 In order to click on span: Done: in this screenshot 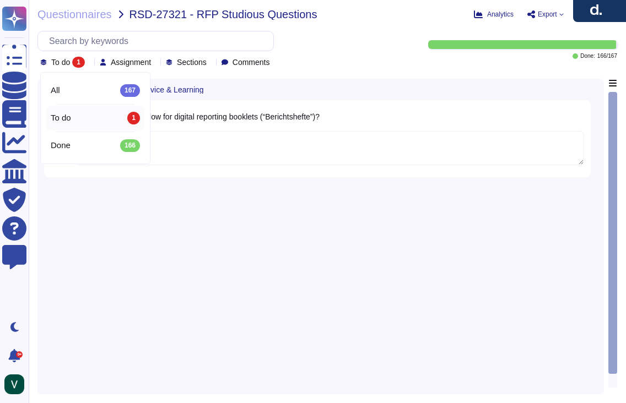, I will do `click(587, 56)`.